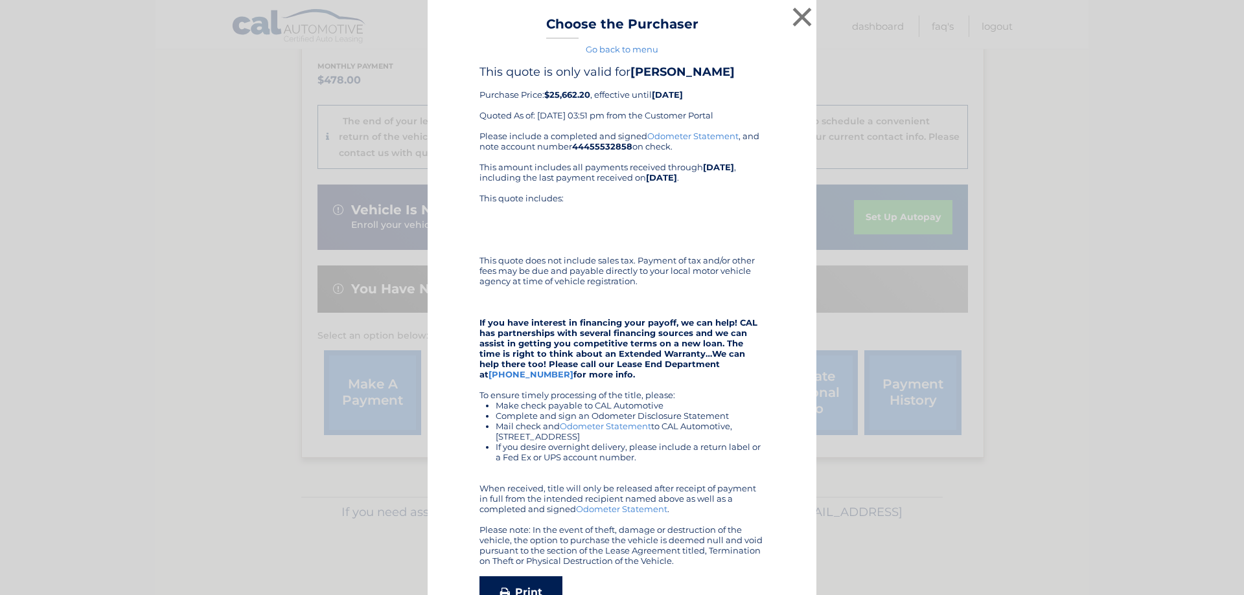  I want to click on li: If you desire overnight delivery, please include a return label or a Fed Ex or UPS account number., so click(630, 452).